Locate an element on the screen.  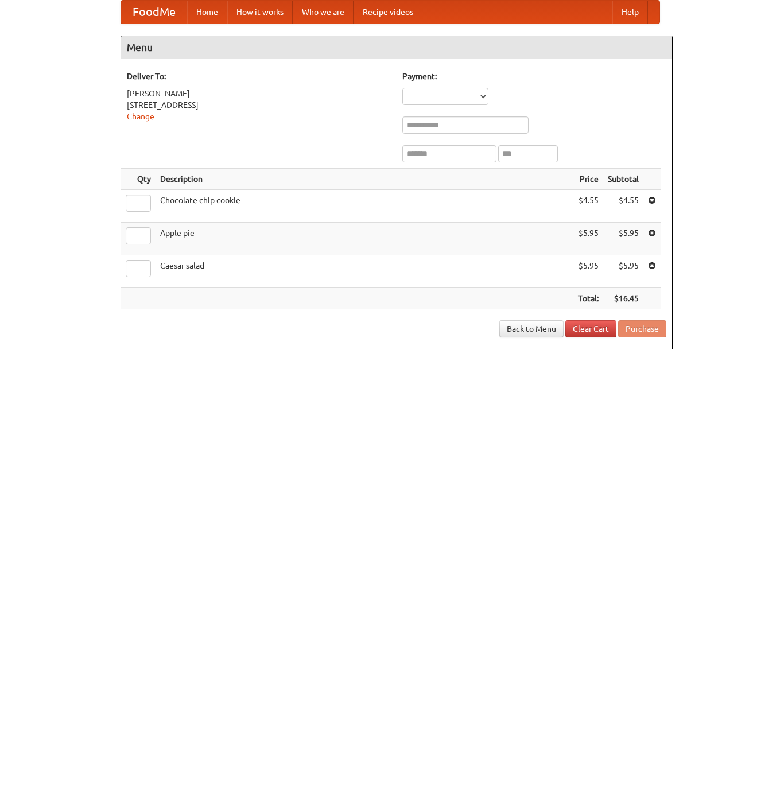
a: Clear Cart is located at coordinates (591, 329).